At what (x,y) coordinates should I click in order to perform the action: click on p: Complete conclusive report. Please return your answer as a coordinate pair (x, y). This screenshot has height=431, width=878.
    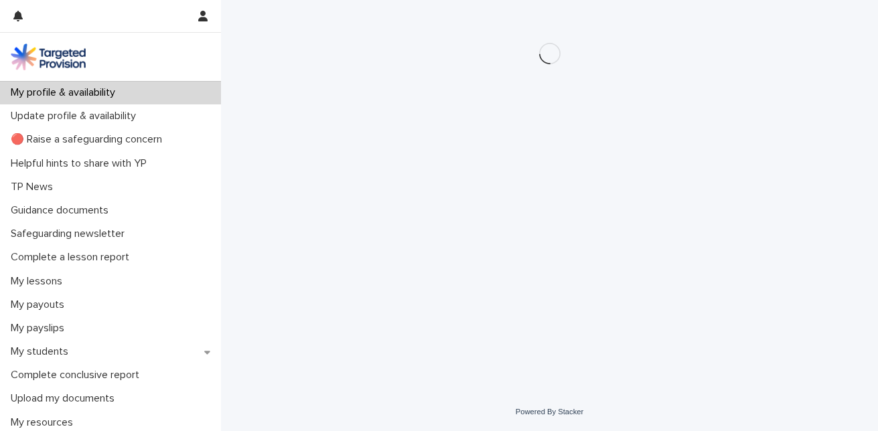
    Looking at the image, I should click on (78, 375).